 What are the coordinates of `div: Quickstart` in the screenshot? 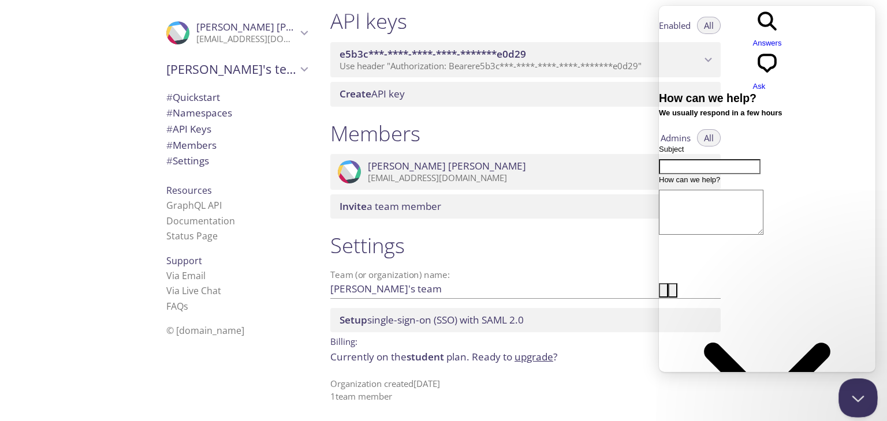 It's located at (237, 98).